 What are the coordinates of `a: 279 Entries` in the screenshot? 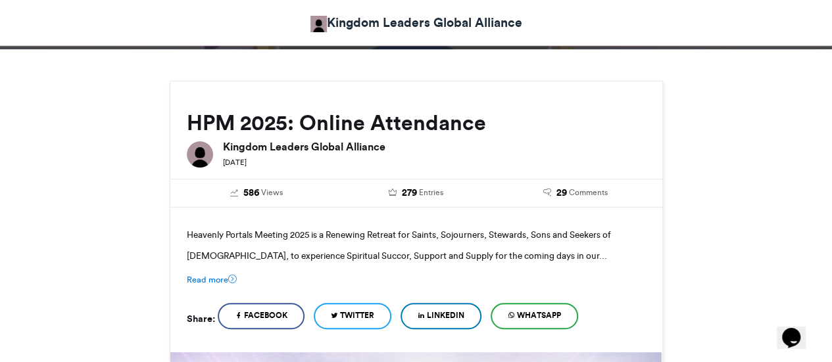 It's located at (416, 193).